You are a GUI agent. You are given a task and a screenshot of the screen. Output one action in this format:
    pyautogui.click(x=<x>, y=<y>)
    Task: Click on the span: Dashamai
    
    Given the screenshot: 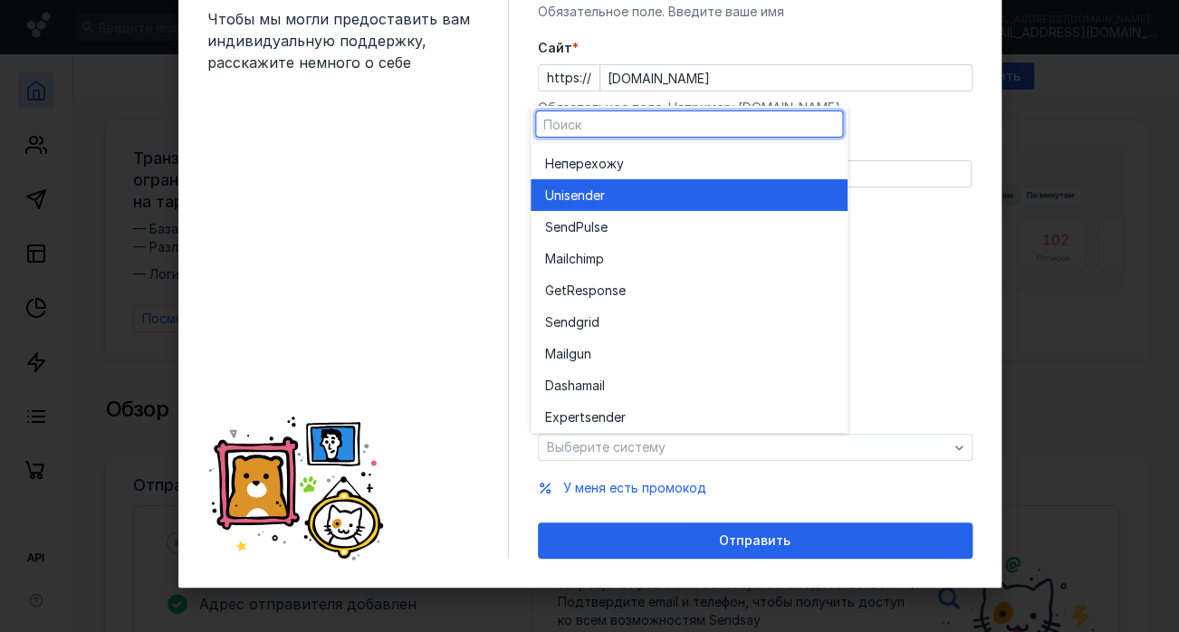 What is the action you would take?
    pyautogui.click(x=573, y=386)
    